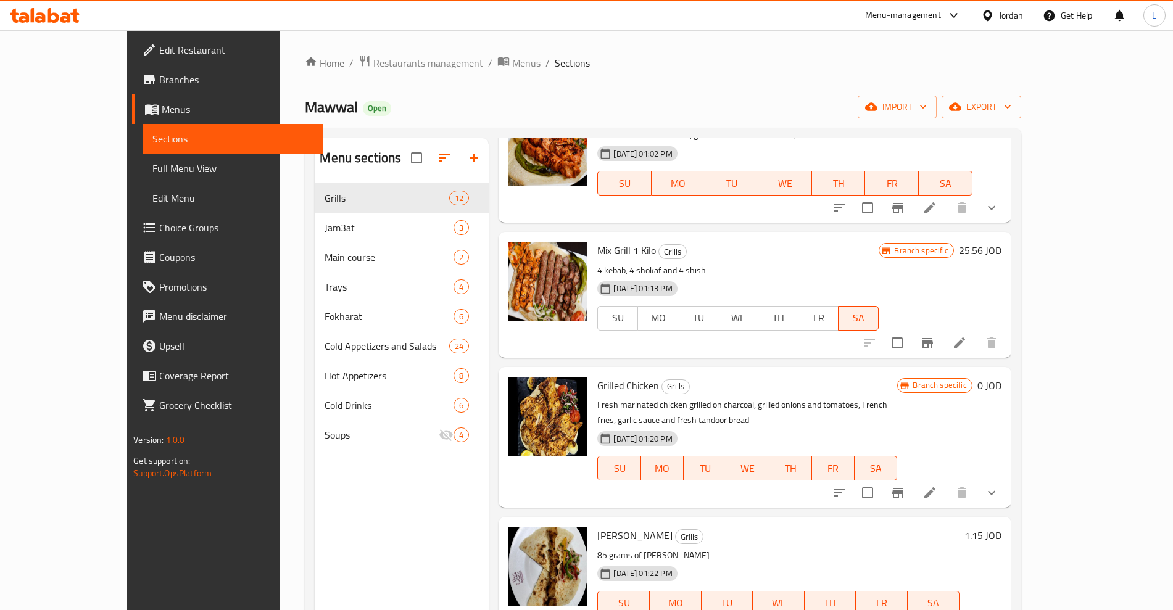  What do you see at coordinates (236, 287) in the screenshot?
I see `span: Promotions` at bounding box center [236, 287].